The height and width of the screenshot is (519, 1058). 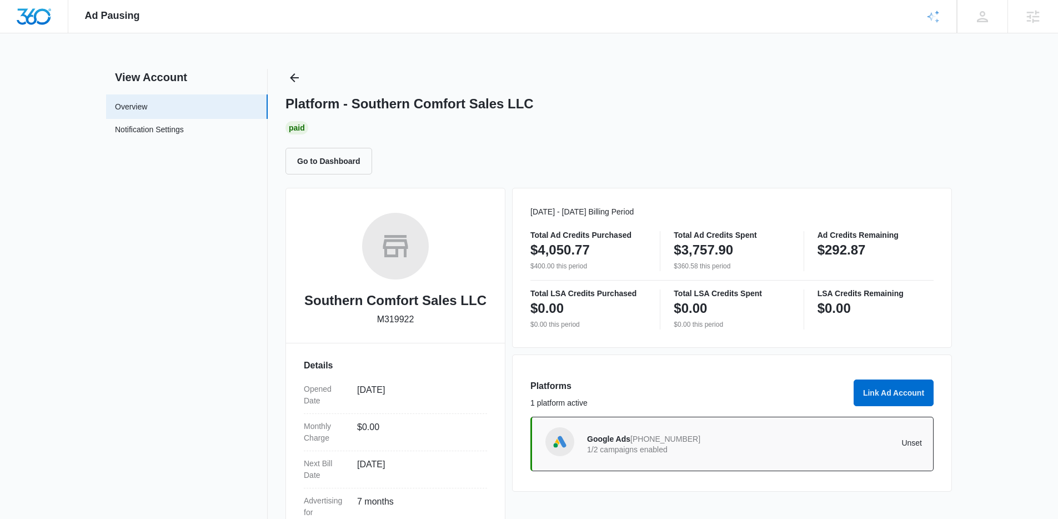 I want to click on p: Total Ad Credits Spent, so click(x=731, y=235).